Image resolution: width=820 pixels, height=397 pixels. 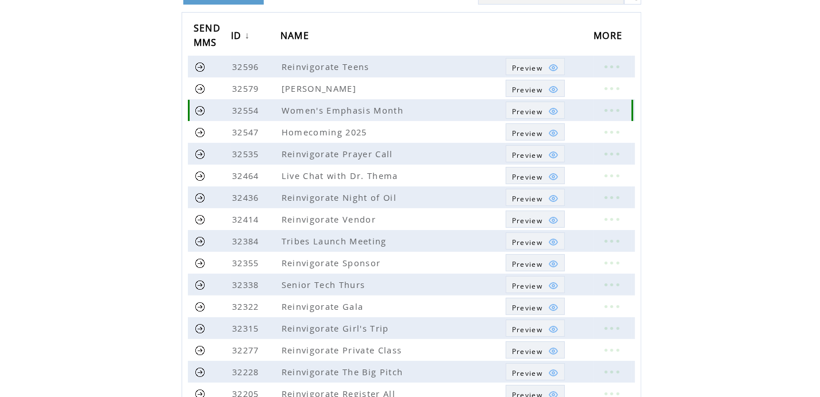 What do you see at coordinates (296, 37) in the screenshot?
I see `span: NAME` at bounding box center [296, 37].